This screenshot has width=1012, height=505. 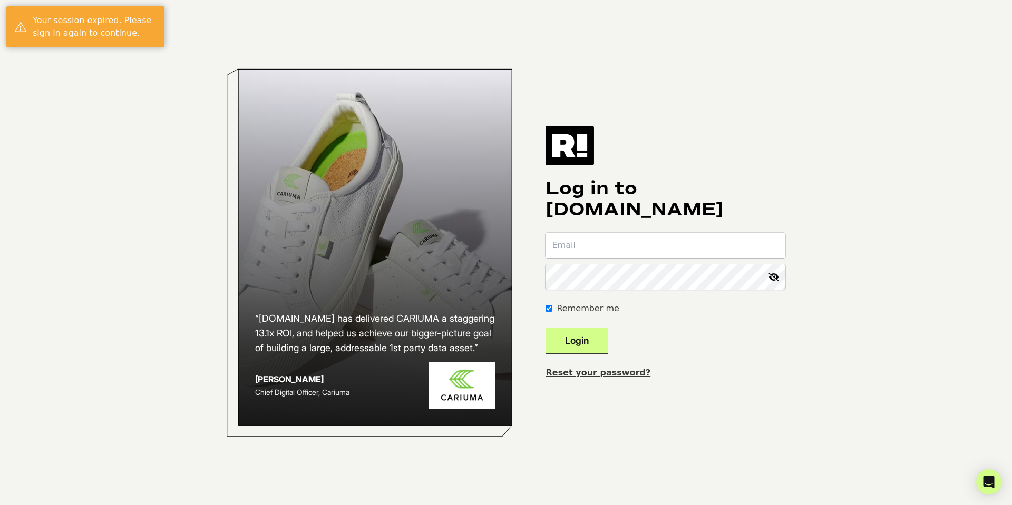 I want to click on img: Cariuma, so click(x=462, y=386).